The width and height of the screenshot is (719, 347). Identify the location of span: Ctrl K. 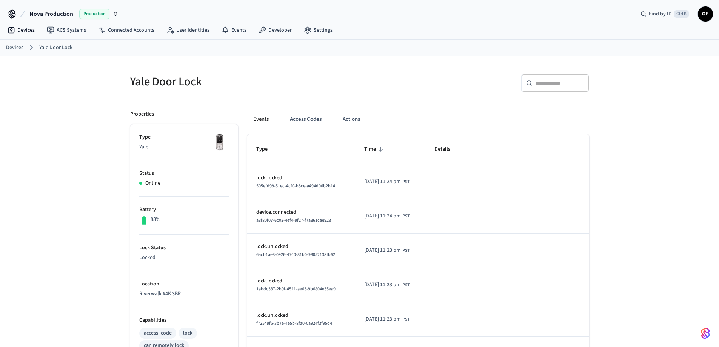
(681, 14).